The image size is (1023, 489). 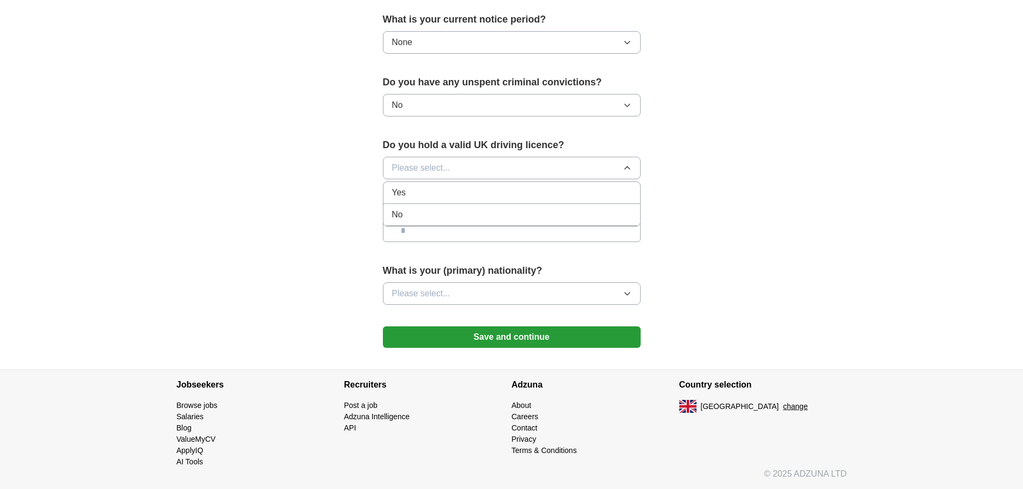 What do you see at coordinates (763, 385) in the screenshot?
I see `h4: Country selection` at bounding box center [763, 385].